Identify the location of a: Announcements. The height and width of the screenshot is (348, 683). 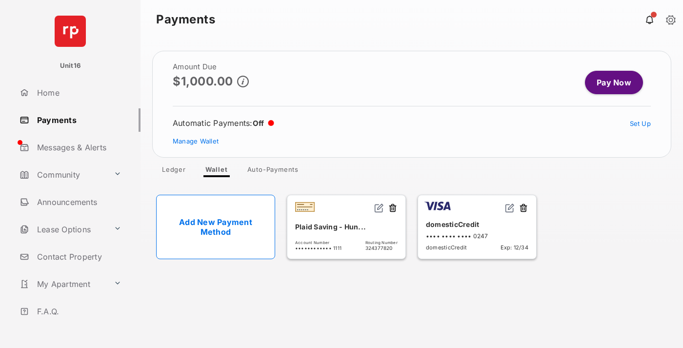
(78, 202).